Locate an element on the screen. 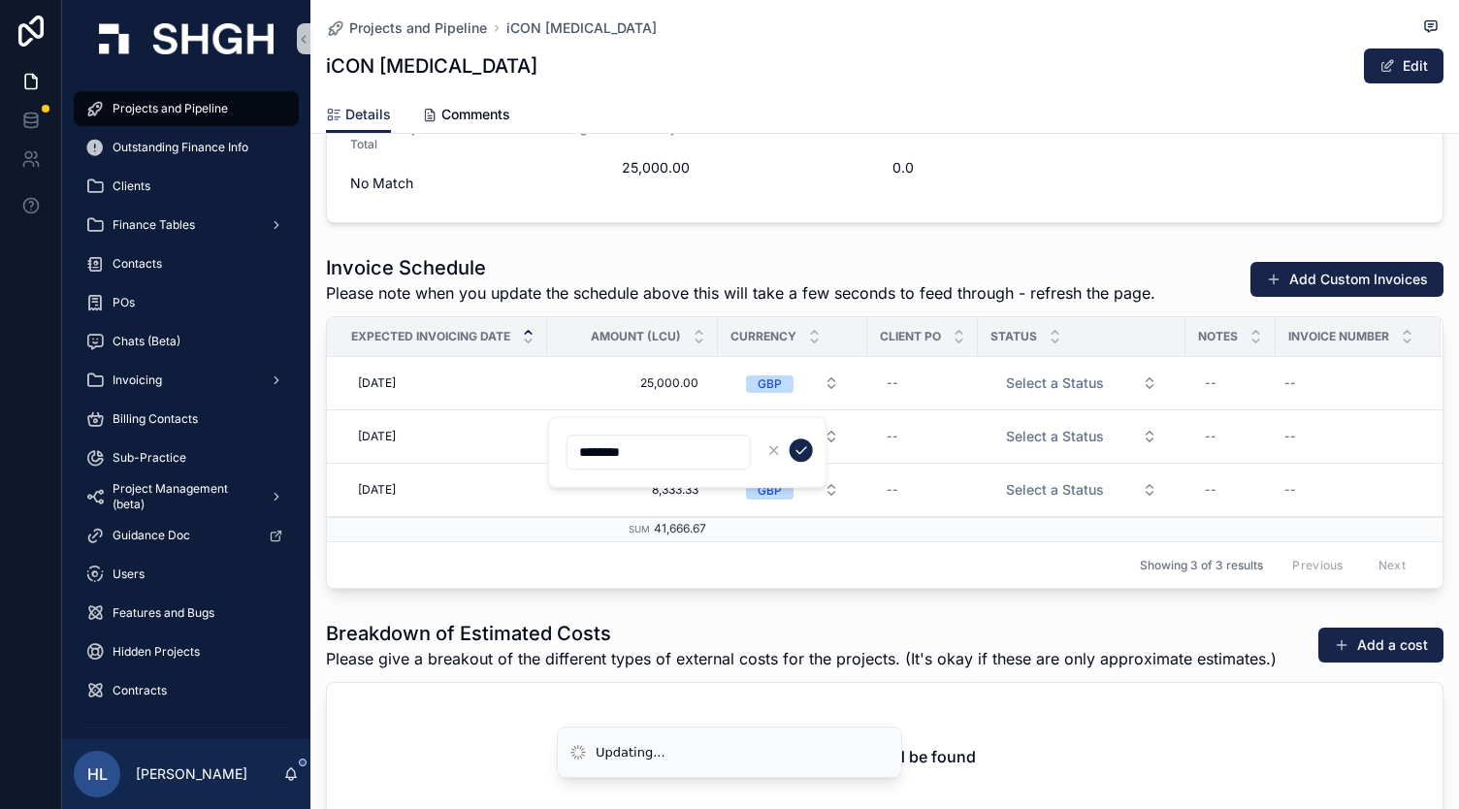 This screenshot has height=809, width=1459. span: Finance Tables is located at coordinates (153, 225).